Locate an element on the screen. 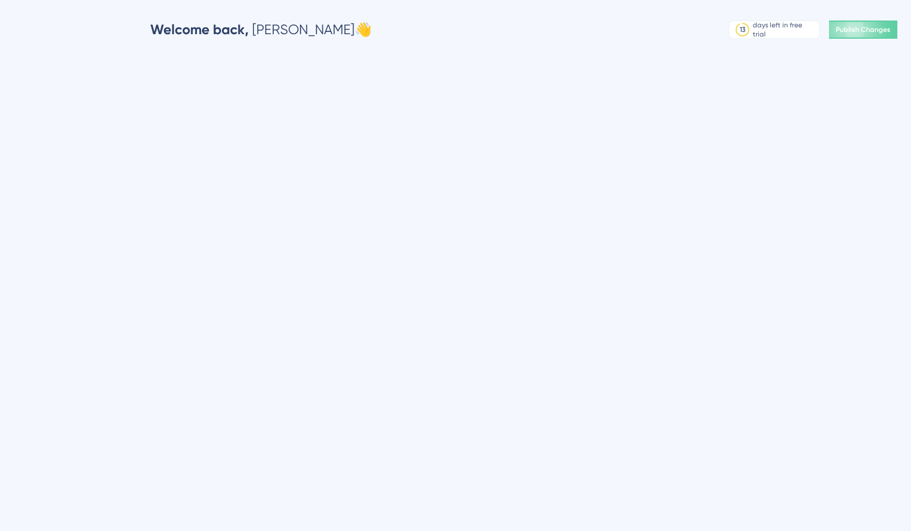 This screenshot has width=911, height=531. div: days left in free trial is located at coordinates (784, 30).